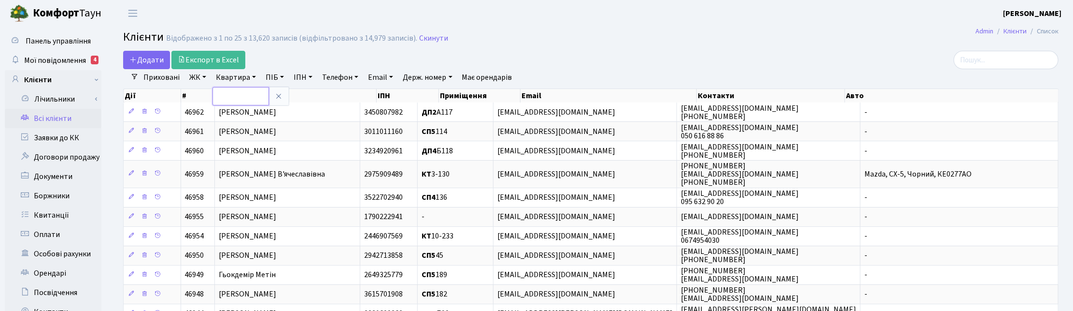 This screenshot has height=311, width=1073. What do you see at coordinates (429, 198) in the screenshot?
I see `b: СП4` at bounding box center [429, 198].